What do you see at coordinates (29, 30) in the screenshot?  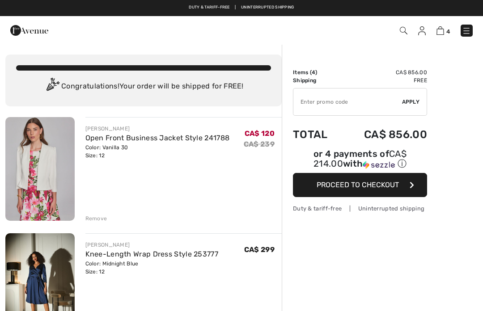 I see `img: 1ère Avenue` at bounding box center [29, 30].